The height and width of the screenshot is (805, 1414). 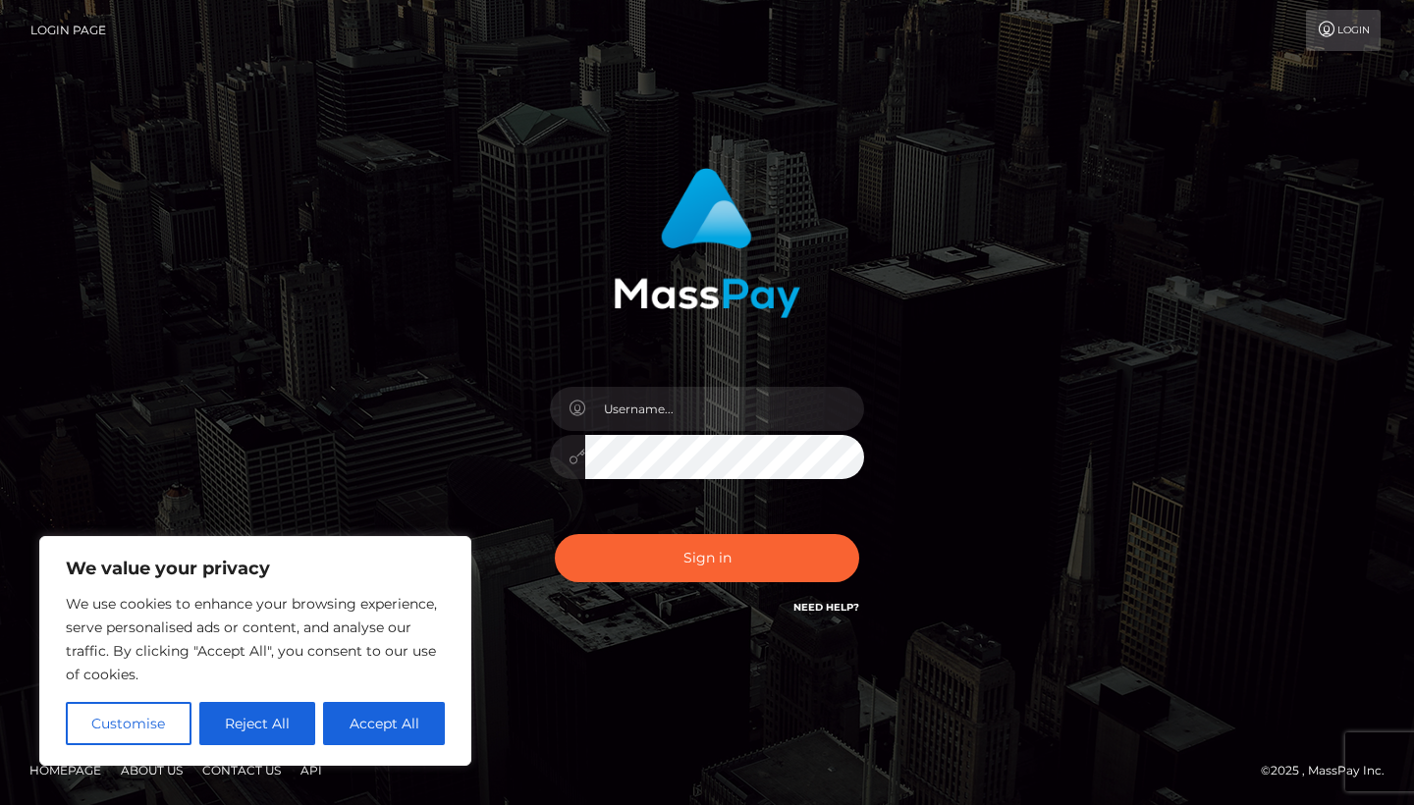 What do you see at coordinates (255, 651) in the screenshot?
I see `div: We value your privacy` at bounding box center [255, 651].